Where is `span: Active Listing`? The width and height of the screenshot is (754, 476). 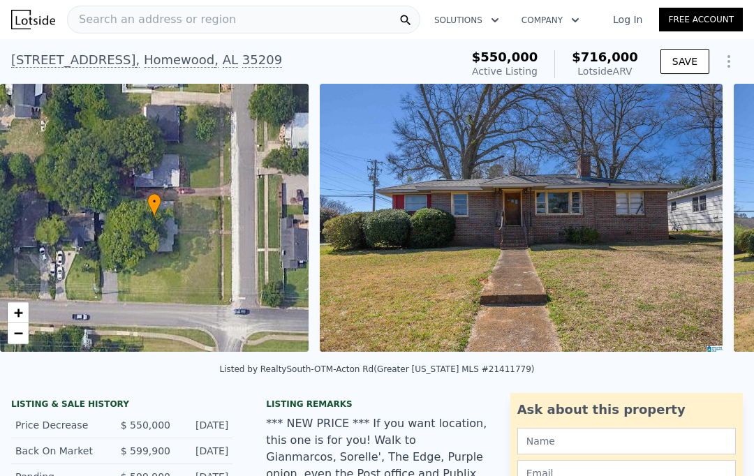 span: Active Listing is located at coordinates (505, 71).